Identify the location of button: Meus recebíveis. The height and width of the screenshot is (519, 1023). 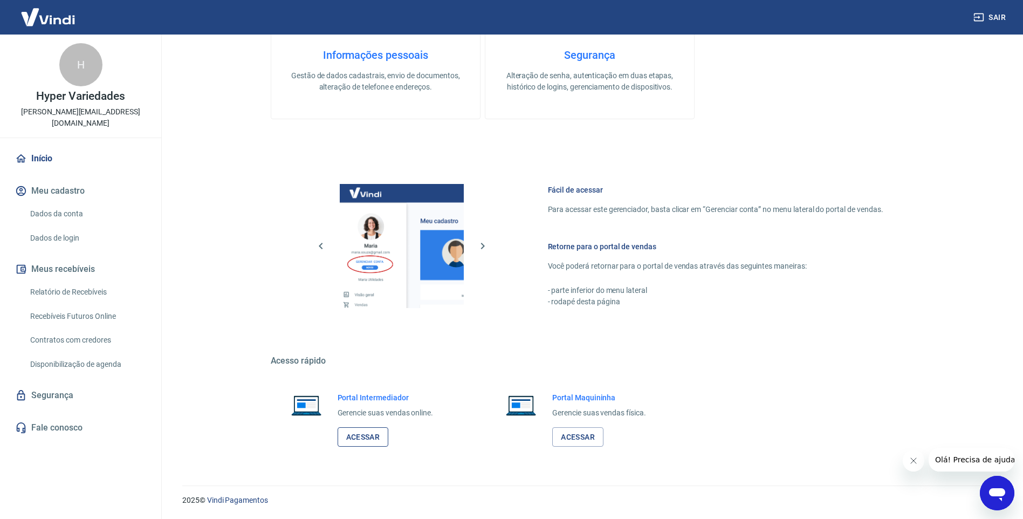
(80, 269).